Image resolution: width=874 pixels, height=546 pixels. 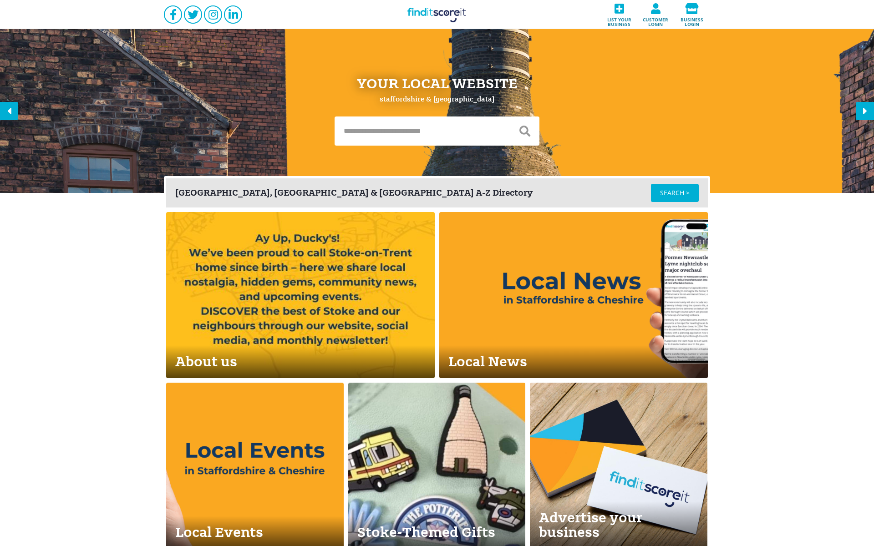 What do you see at coordinates (656, 20) in the screenshot?
I see `span: Customer login` at bounding box center [656, 20].